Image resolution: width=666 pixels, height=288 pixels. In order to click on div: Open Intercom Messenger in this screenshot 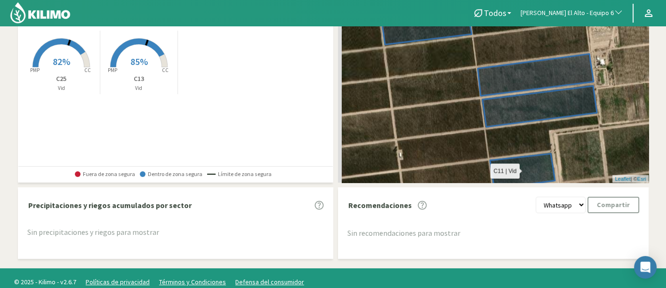, I will do `click(645, 267)`.